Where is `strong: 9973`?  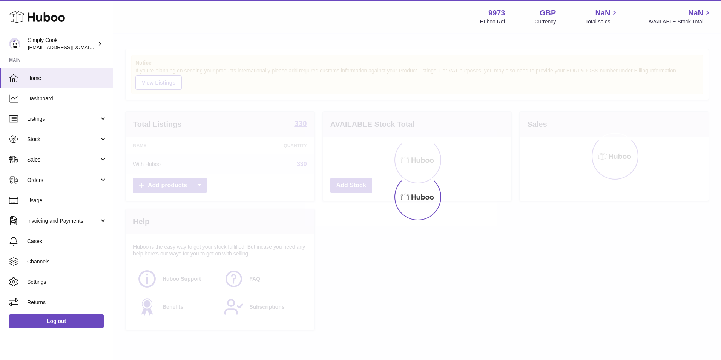 strong: 9973 is located at coordinates (497, 13).